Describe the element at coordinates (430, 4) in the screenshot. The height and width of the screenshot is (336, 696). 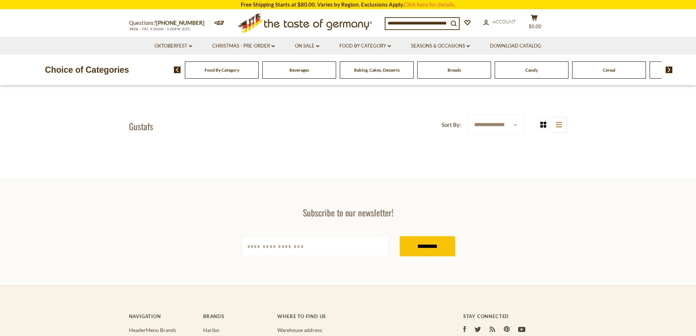
I see `a: Click here for details.` at that location.